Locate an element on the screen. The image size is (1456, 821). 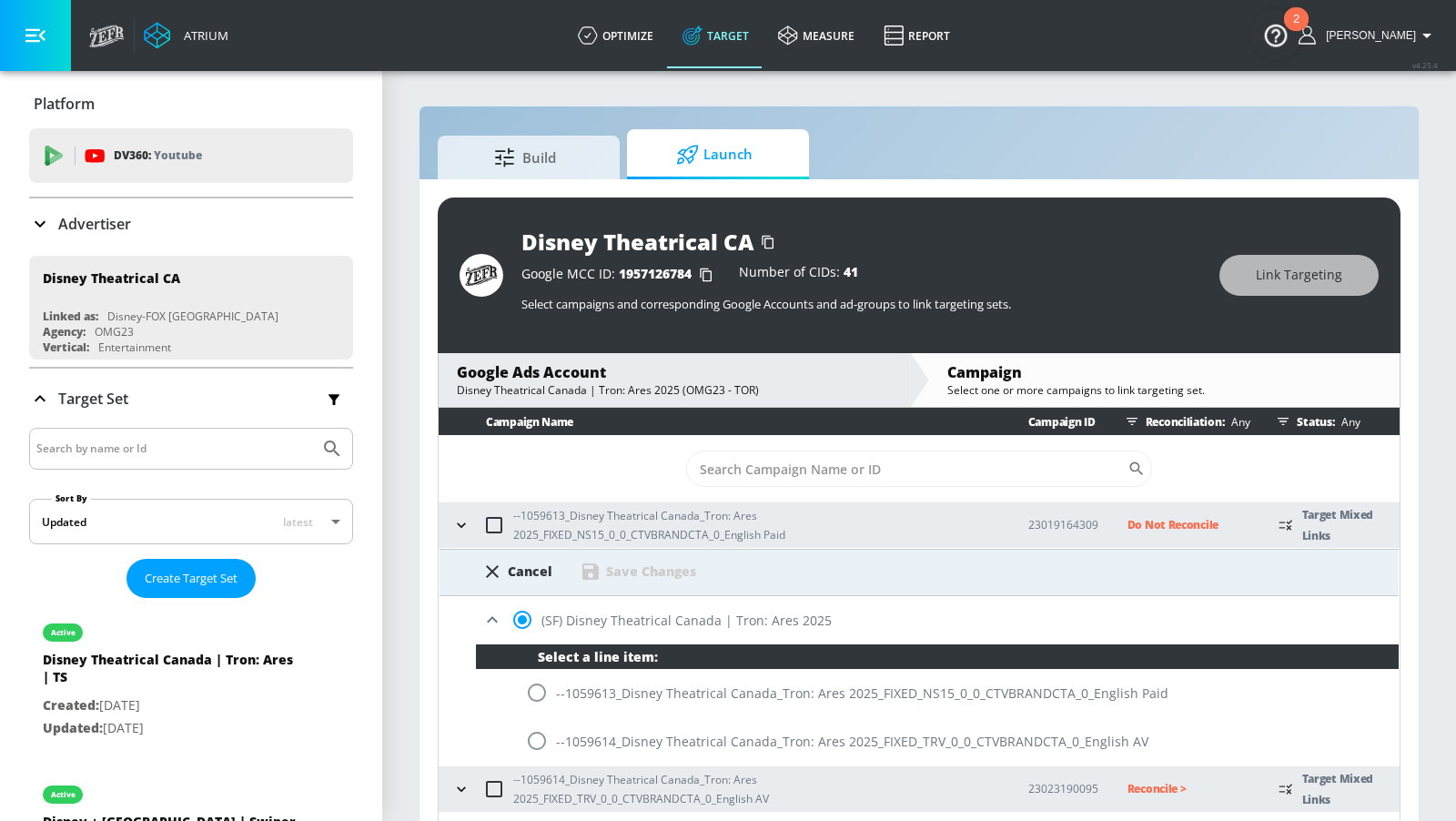
a: Atrium is located at coordinates (186, 36).